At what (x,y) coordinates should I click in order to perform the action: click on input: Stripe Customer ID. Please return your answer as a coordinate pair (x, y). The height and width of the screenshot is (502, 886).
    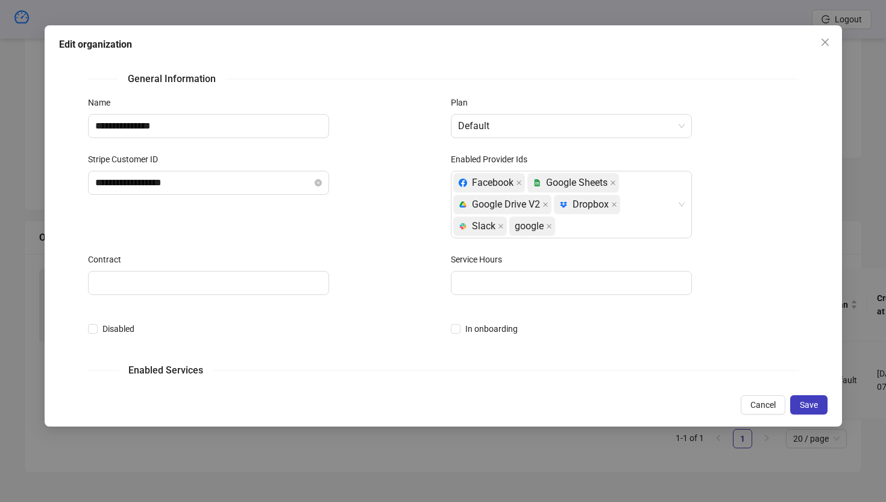
    Looking at the image, I should click on (204, 183).